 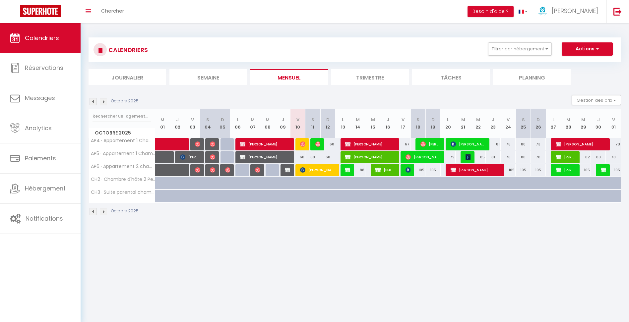 I want to click on span: Hébergement, so click(x=45, y=188).